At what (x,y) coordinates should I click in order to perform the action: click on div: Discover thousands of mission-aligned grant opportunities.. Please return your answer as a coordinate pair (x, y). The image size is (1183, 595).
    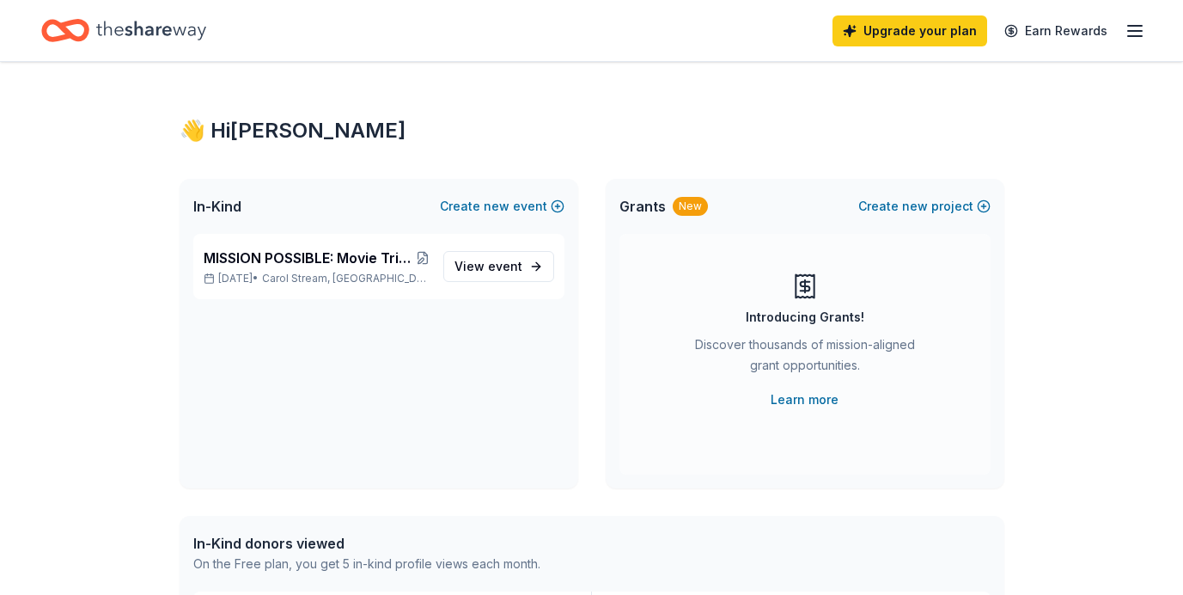
    Looking at the image, I should click on (805, 358).